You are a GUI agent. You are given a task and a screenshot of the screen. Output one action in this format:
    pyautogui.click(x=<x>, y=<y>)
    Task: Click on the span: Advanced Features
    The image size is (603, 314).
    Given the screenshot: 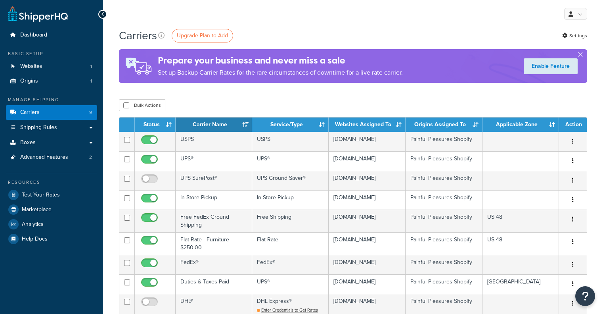 What is the action you would take?
    pyautogui.click(x=44, y=157)
    